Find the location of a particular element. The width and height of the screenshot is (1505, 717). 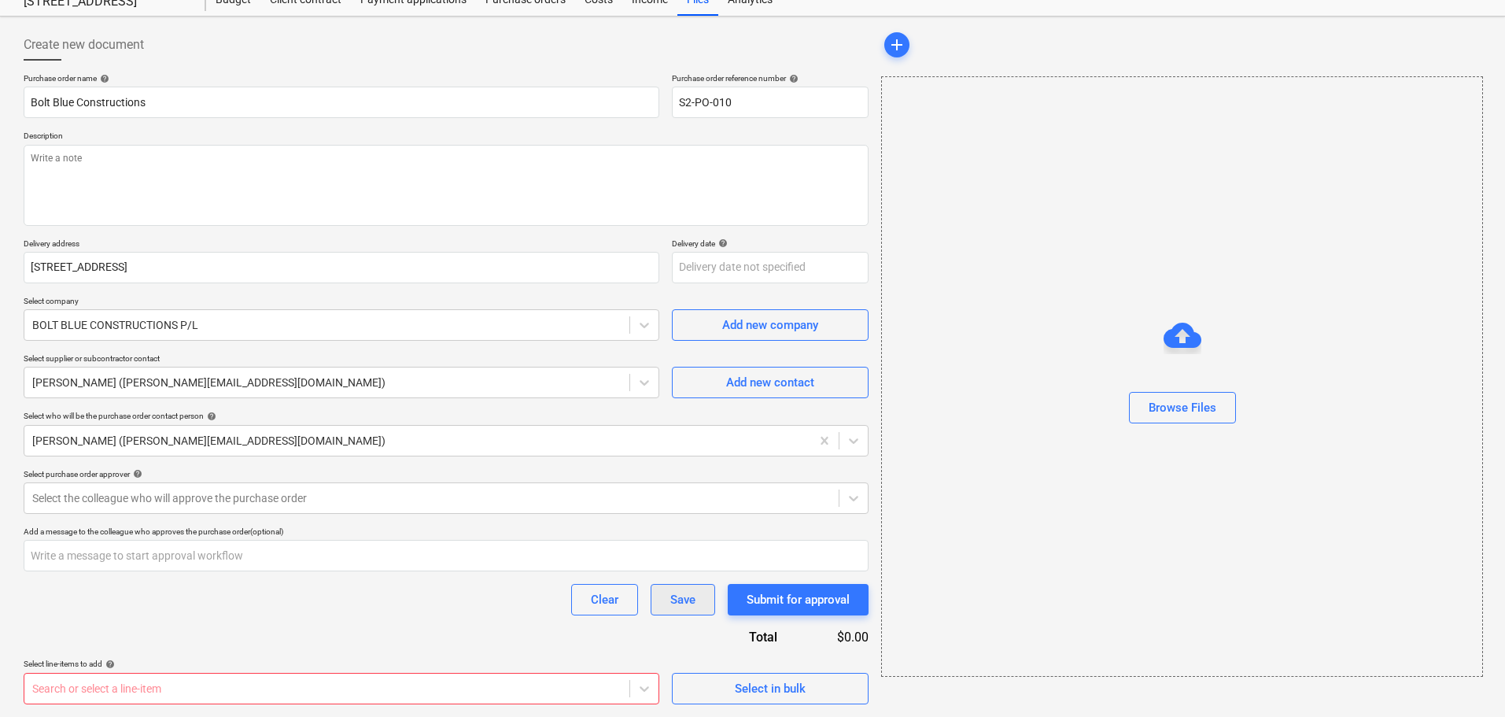

input: Delivery date not specified is located at coordinates (770, 267).